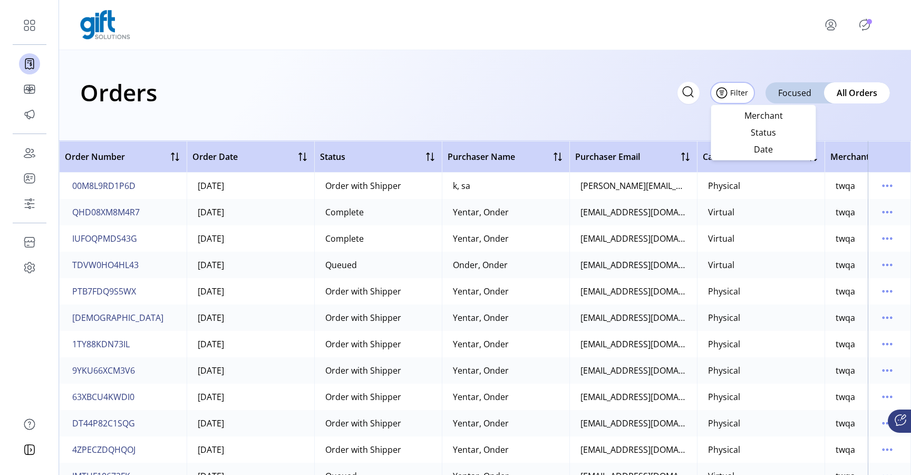 The image size is (911, 475). Describe the element at coordinates (106, 212) in the screenshot. I see `span: QHD08XM8M4R7` at that location.